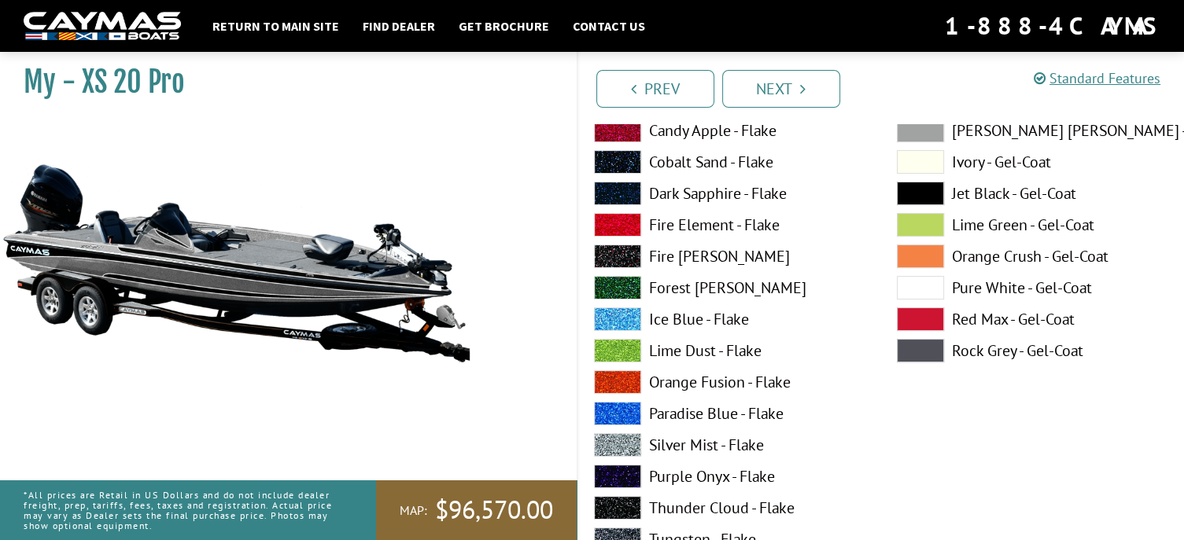 The width and height of the screenshot is (1184, 540). Describe the element at coordinates (729, 162) in the screenshot. I see `label: Cobalt Sand - Flake` at that location.